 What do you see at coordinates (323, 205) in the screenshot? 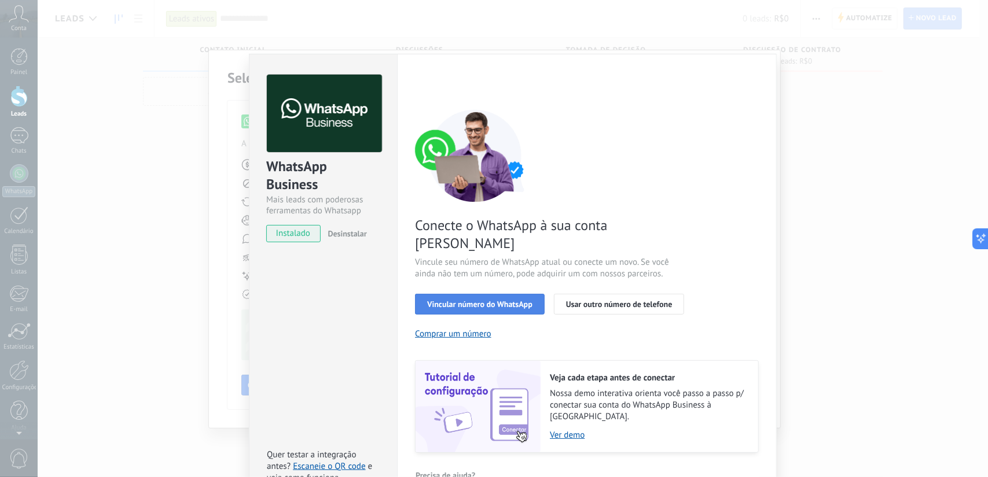
I see `div: Mais leads com poderosas ferramentas do Whatsapp` at bounding box center [323, 205].